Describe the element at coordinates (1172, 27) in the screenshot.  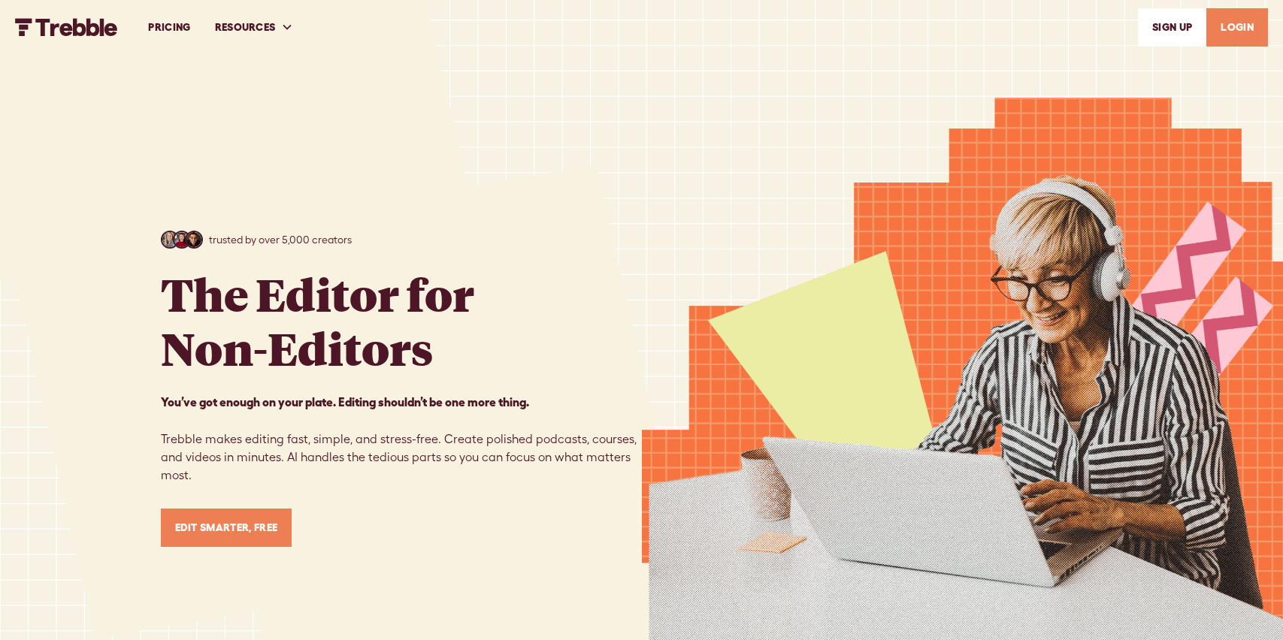
I see `a: SIGn UP` at that location.